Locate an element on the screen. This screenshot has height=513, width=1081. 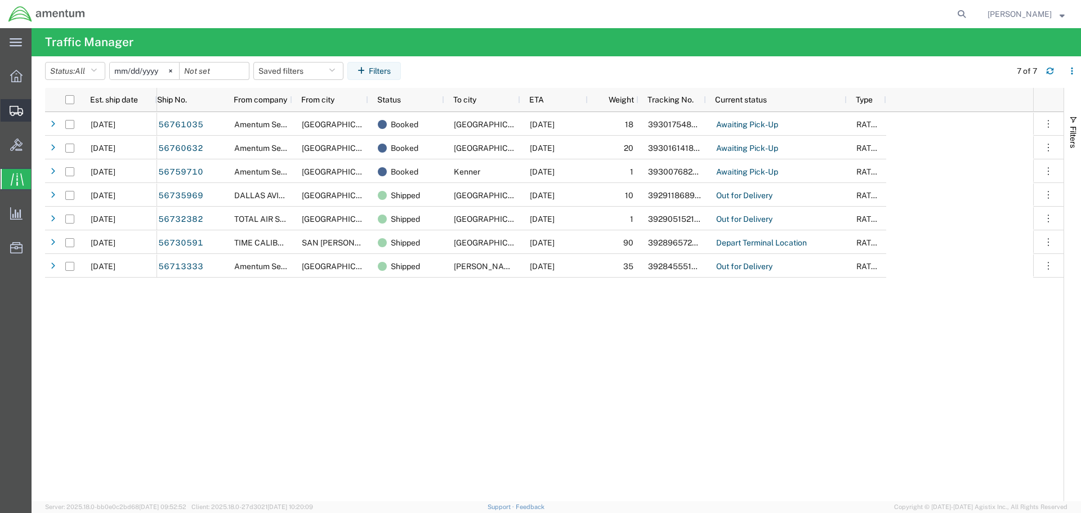
a: 56759710 is located at coordinates (181, 172).